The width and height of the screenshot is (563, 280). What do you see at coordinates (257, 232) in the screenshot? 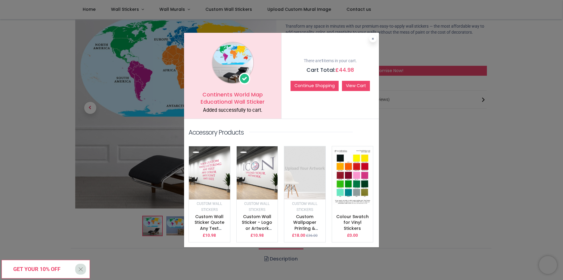
I see `a: Custom Wall Sticker - Logo or Artwork Printing - Upload your design` at bounding box center [257, 232].